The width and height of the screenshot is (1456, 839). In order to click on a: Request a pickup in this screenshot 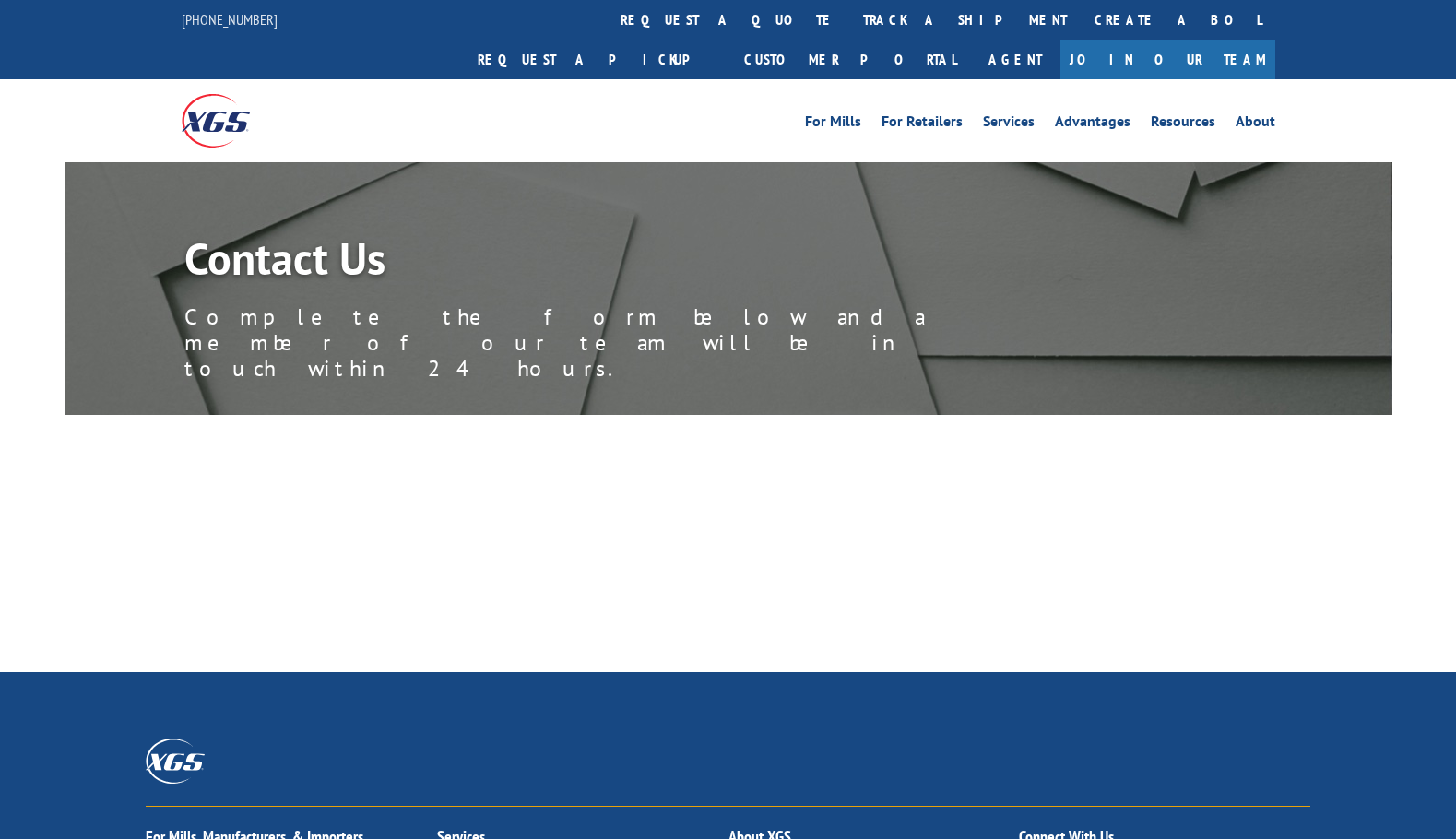, I will do `click(596, 59)`.